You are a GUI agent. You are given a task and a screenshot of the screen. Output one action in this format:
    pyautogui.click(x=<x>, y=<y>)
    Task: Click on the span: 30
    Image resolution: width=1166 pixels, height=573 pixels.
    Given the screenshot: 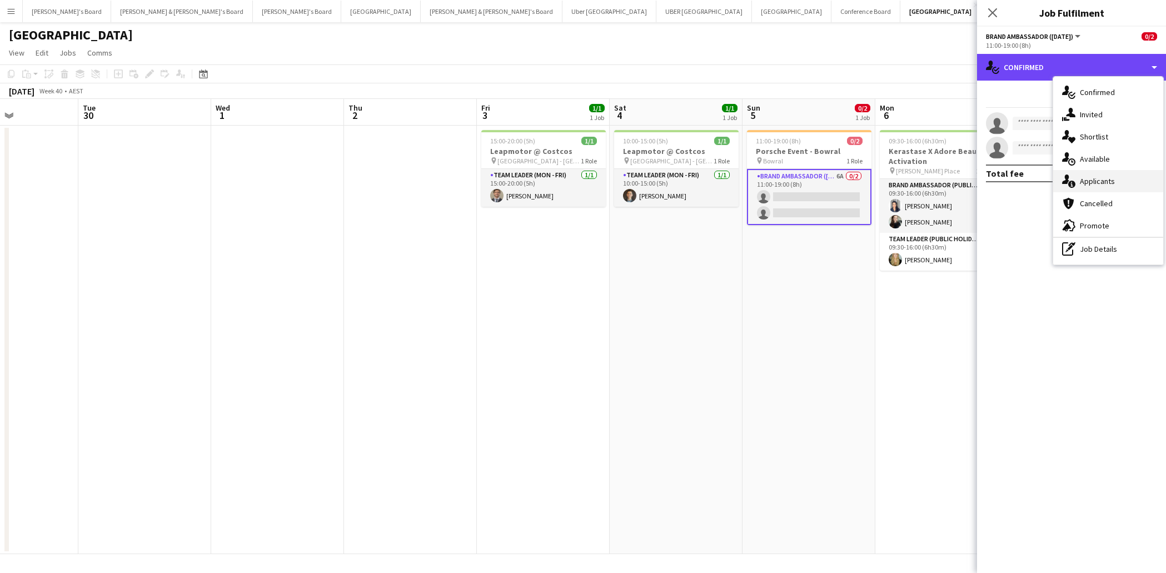 What is the action you would take?
    pyautogui.click(x=88, y=115)
    